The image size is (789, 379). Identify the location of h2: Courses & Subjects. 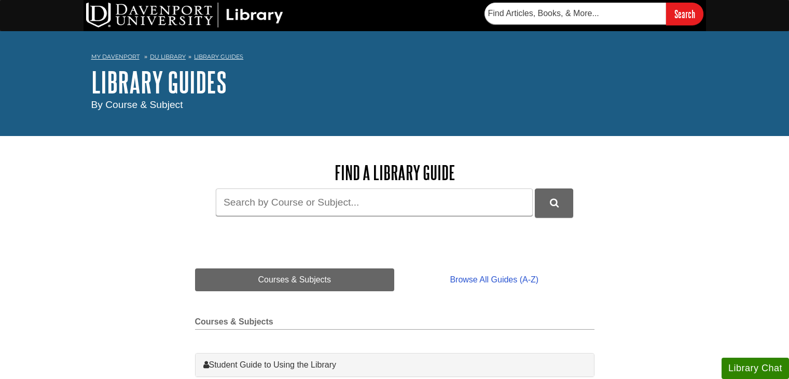
(395, 323).